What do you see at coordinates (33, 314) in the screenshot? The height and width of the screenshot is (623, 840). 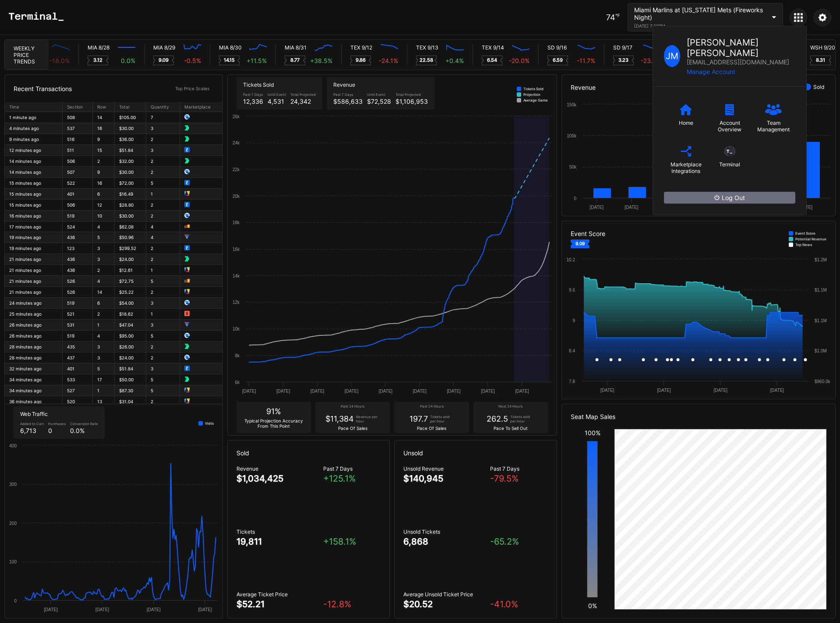 I see `div: 25 minutes ago` at bounding box center [33, 314].